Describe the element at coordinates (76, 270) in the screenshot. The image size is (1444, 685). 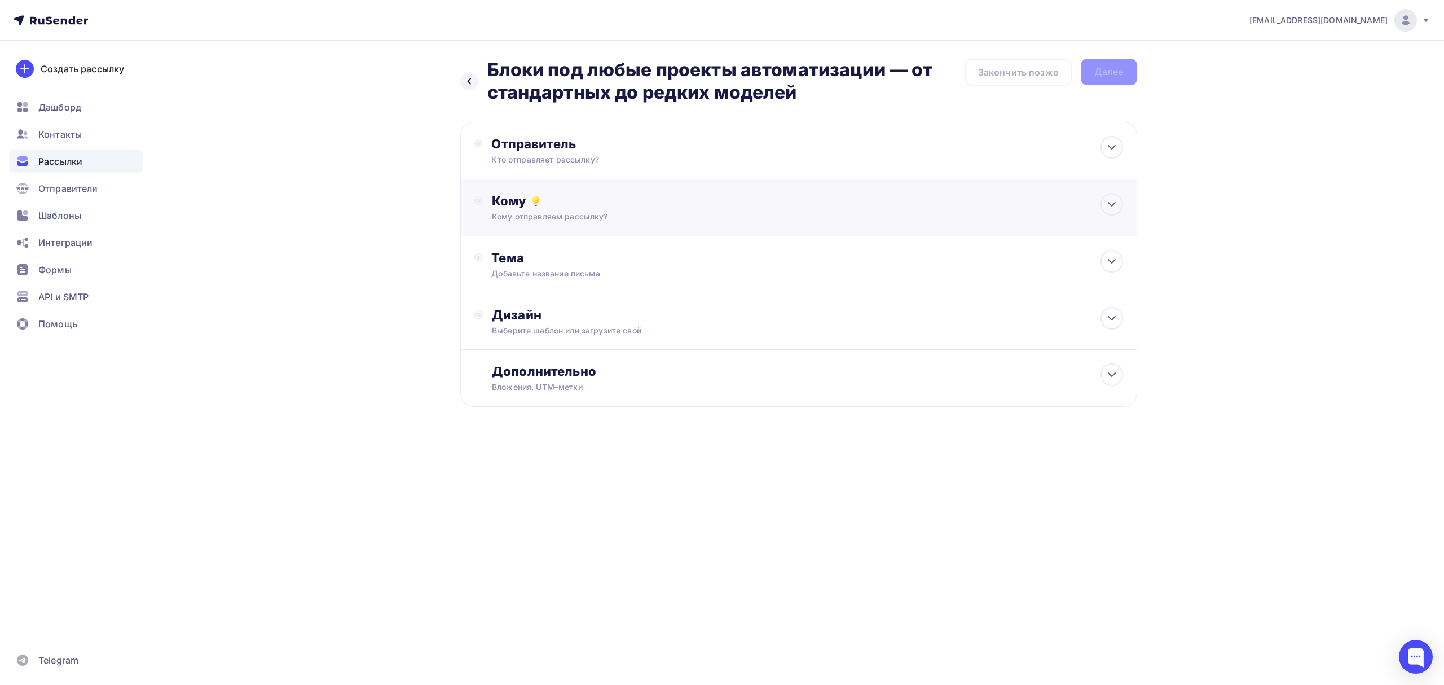
I see `a: Формы` at that location.